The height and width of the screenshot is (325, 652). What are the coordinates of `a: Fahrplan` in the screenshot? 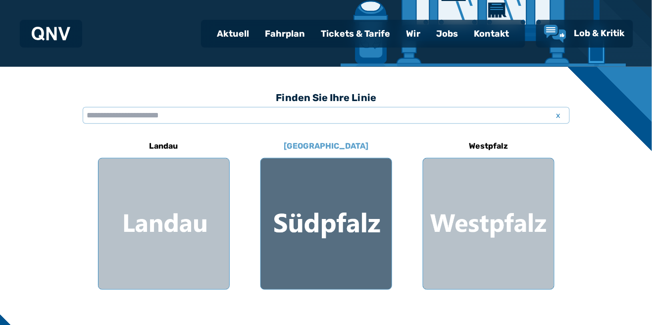 It's located at (285, 34).